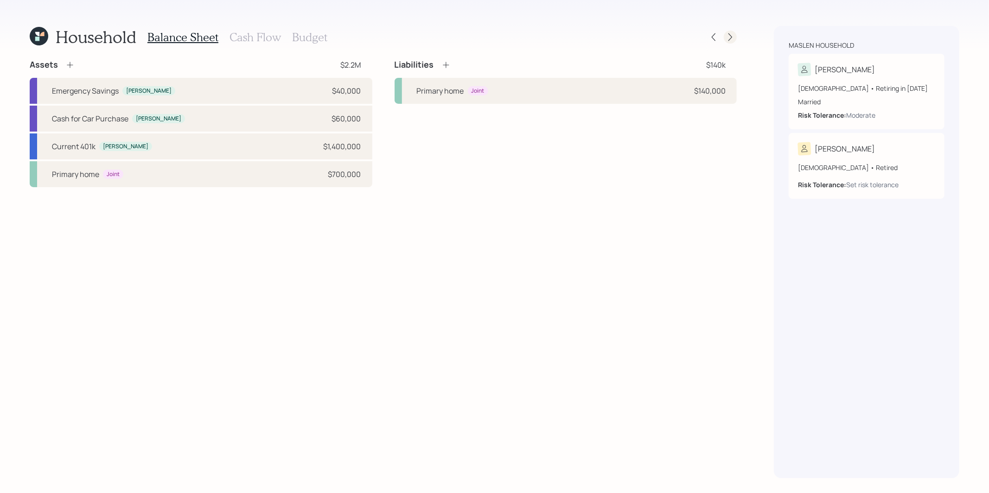  What do you see at coordinates (183, 37) in the screenshot?
I see `h3: Balance Sheet` at bounding box center [183, 37].